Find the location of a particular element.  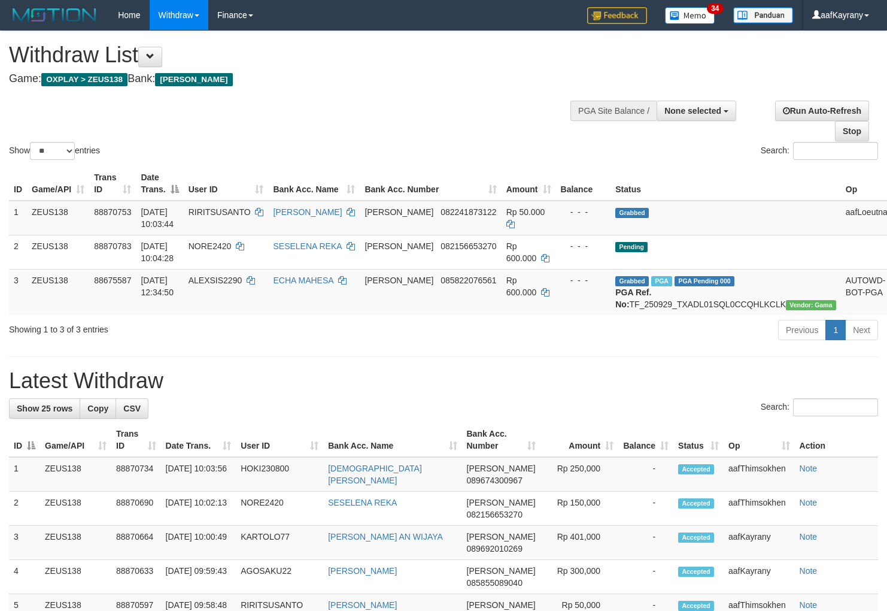

span: Copy 085822076561 to clipboard is located at coordinates (468, 280).